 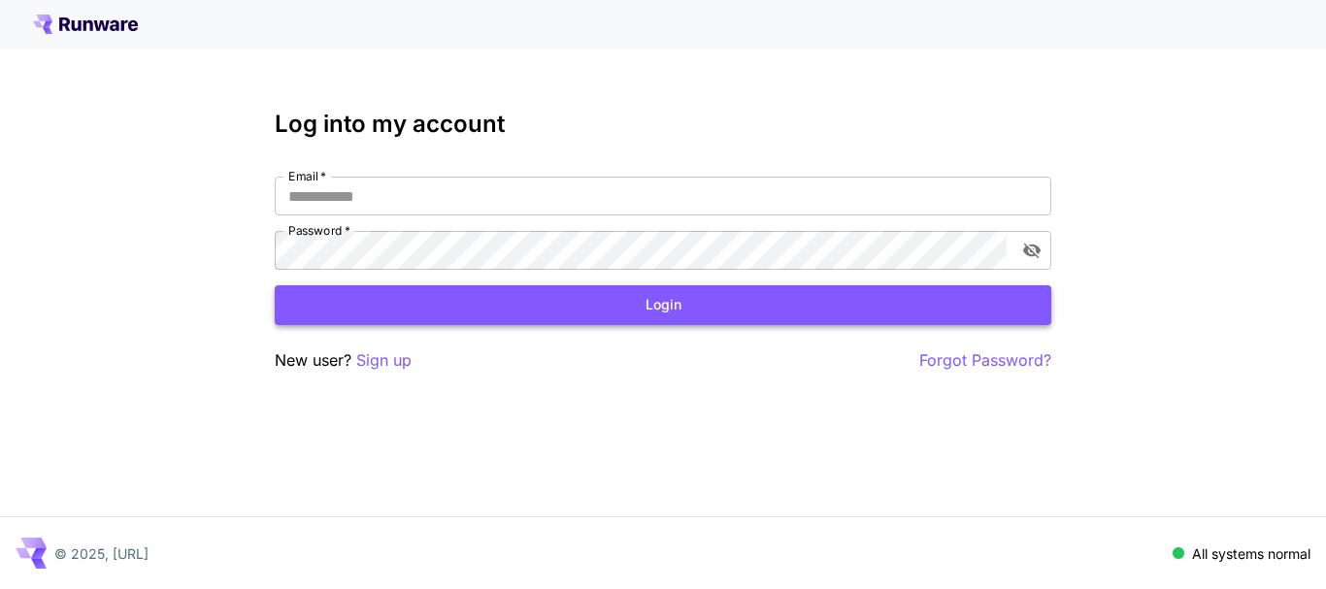 What do you see at coordinates (1032, 250) in the screenshot?
I see `button: toggle password visibility` at bounding box center [1032, 250].